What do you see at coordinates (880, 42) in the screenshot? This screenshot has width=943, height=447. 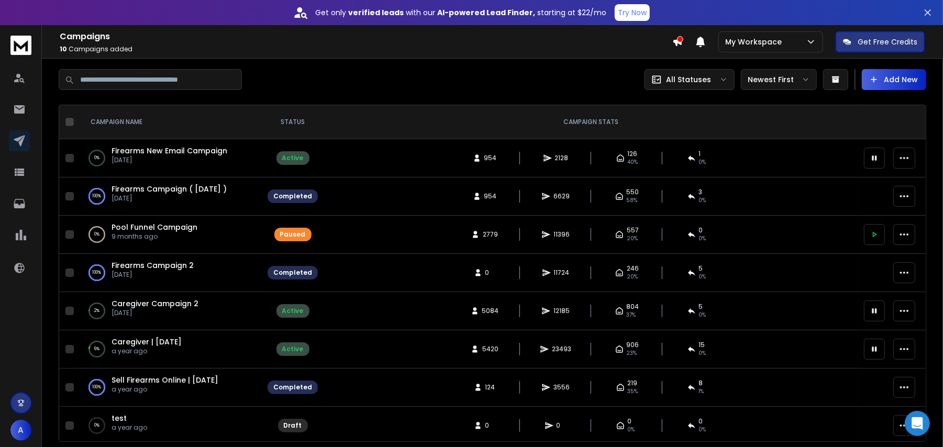 I see `button: Get Free Credits` at bounding box center [880, 42].